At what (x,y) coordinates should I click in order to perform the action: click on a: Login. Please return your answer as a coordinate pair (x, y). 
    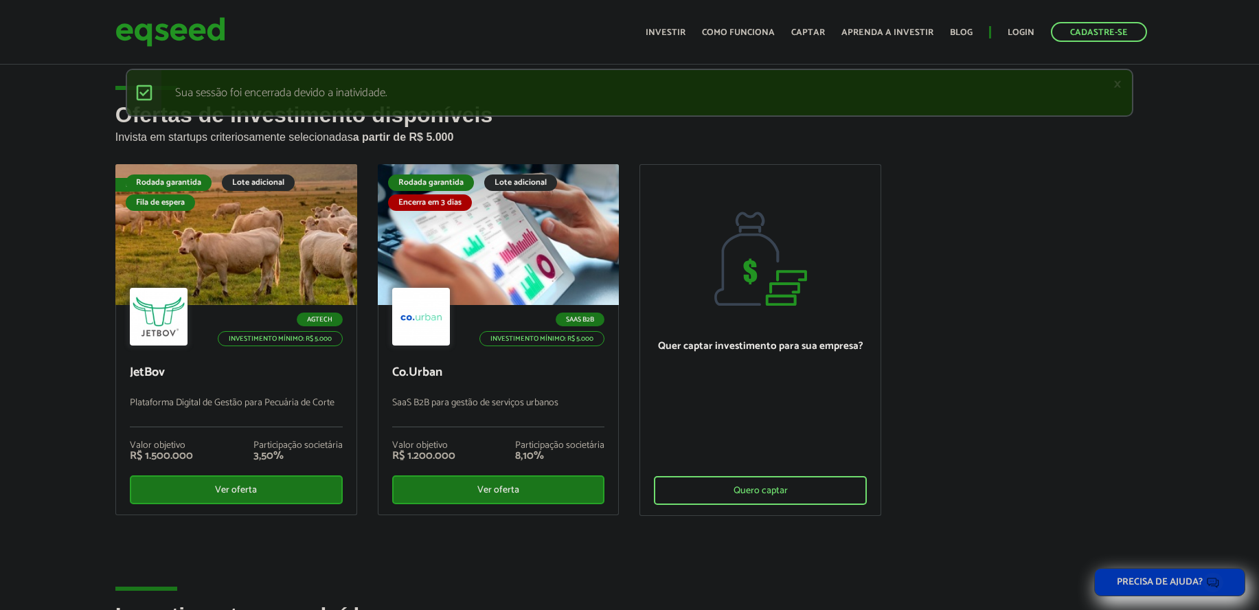
    Looking at the image, I should click on (1021, 32).